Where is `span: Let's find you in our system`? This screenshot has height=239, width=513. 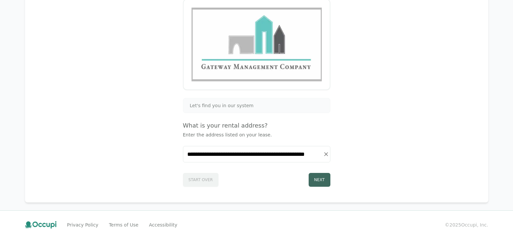
span: Let's find you in our system is located at coordinates (222, 106).